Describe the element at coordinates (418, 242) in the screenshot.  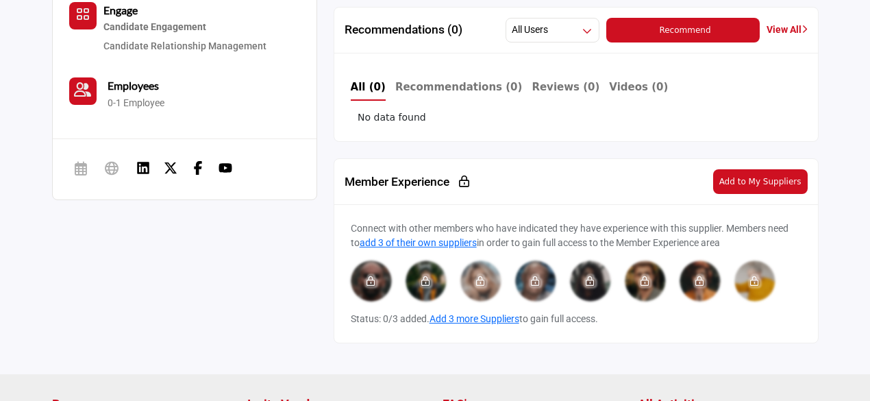
I see `a: add 3 of their own suppliers` at that location.